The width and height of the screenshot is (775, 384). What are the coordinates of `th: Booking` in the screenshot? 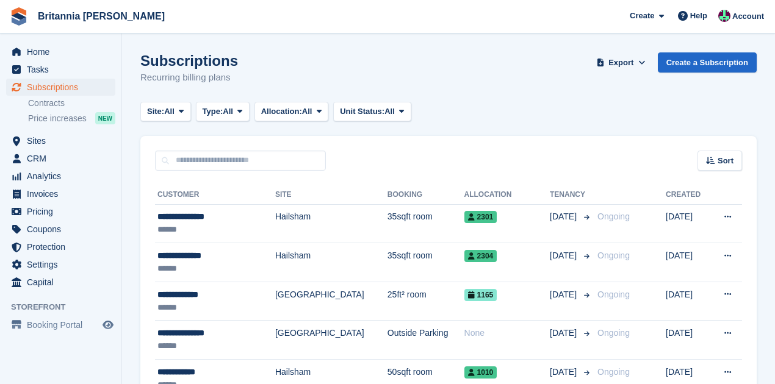 It's located at (426, 195).